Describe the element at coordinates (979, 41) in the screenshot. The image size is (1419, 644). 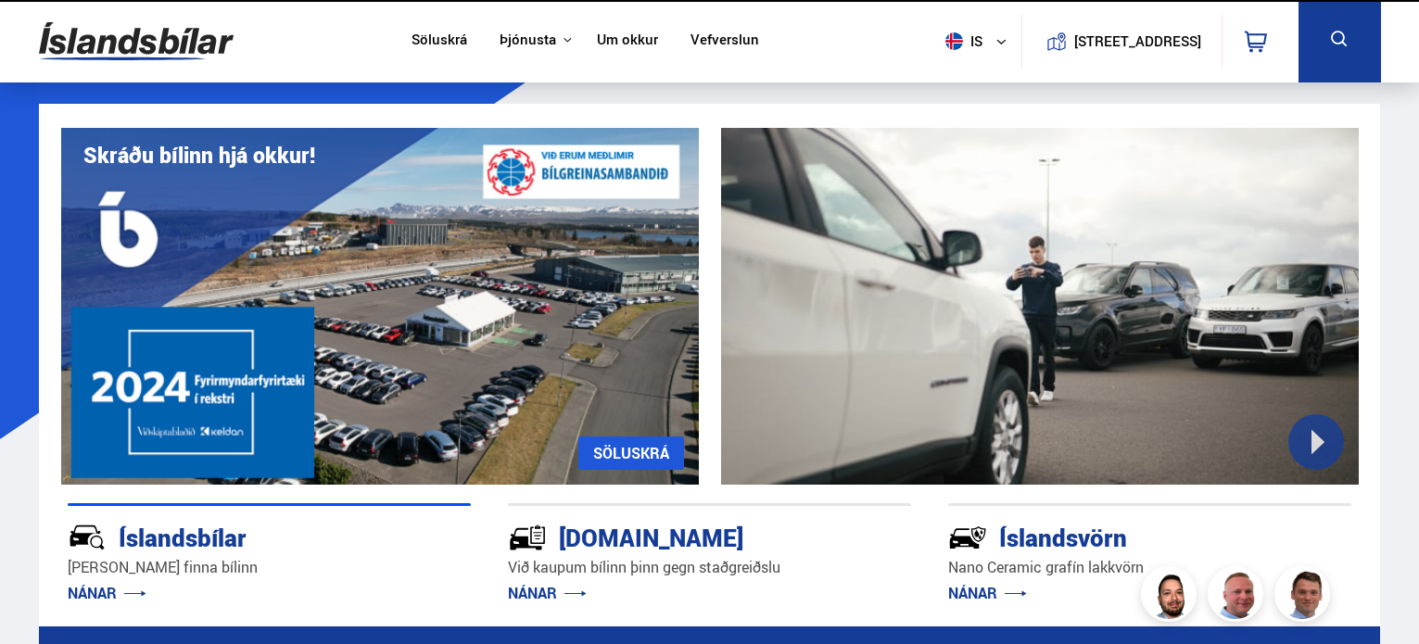
I see `button: is` at that location.